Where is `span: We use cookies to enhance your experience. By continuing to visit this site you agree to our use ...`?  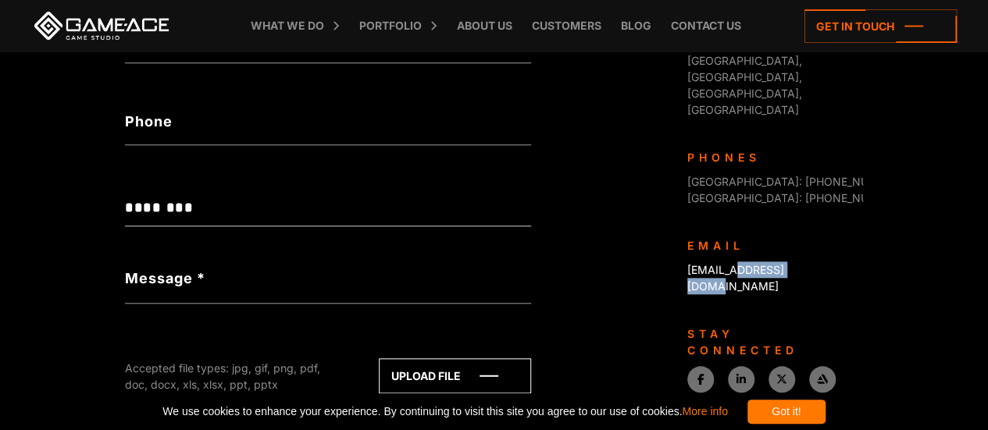 span: We use cookies to enhance your experience. By continuing to visit this site you agree to our use ... is located at coordinates (444, 411).